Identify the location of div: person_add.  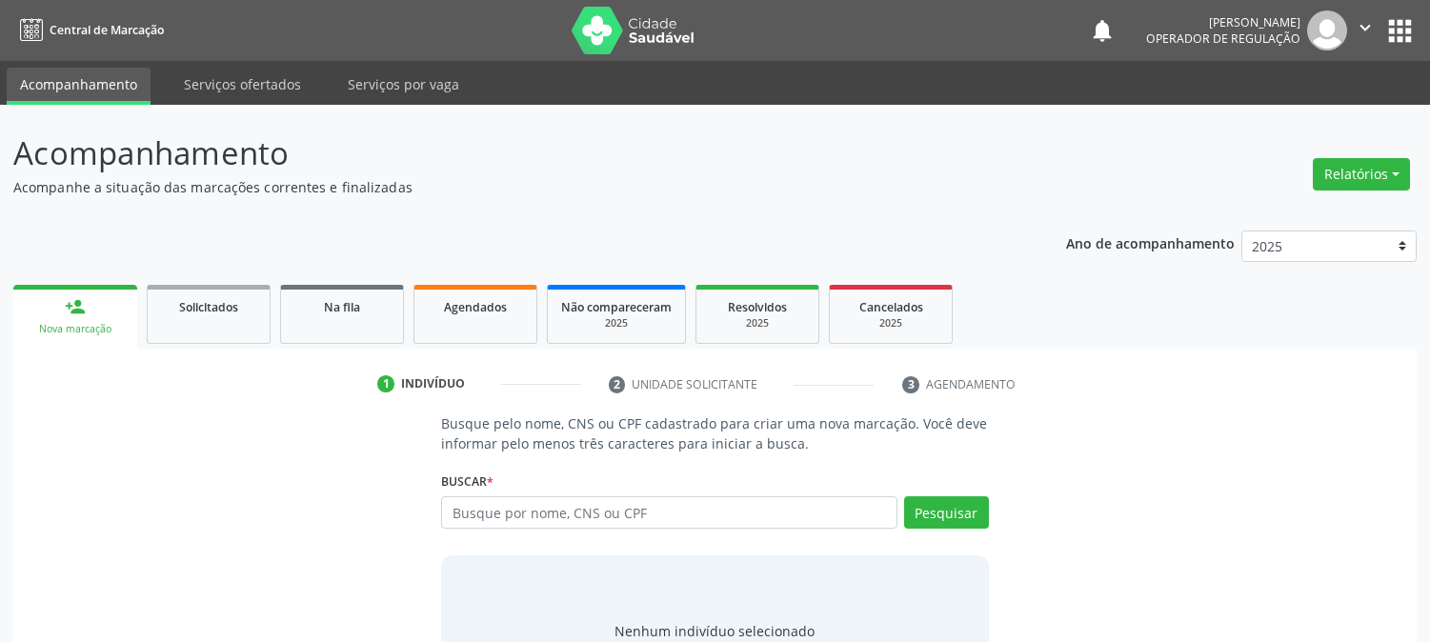
(75, 307).